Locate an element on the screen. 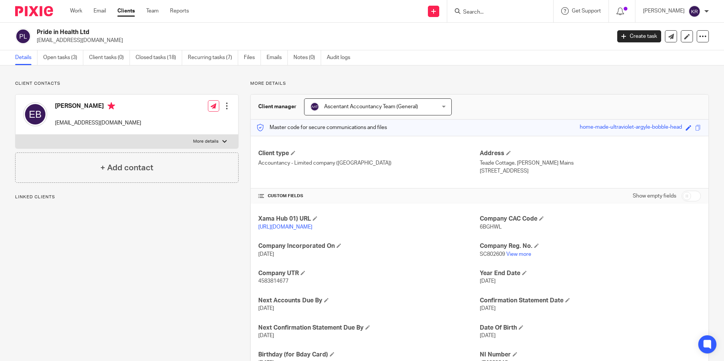  h4: Client type is located at coordinates (369, 153).